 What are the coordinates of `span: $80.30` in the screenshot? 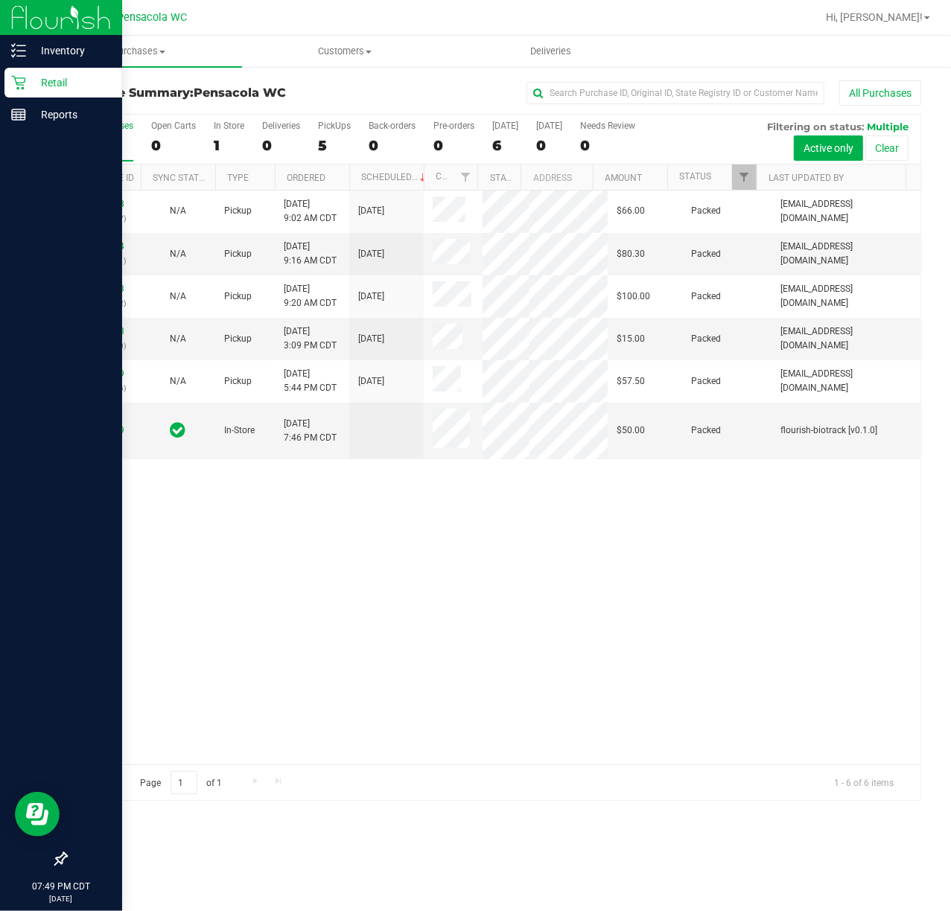 It's located at (631, 254).